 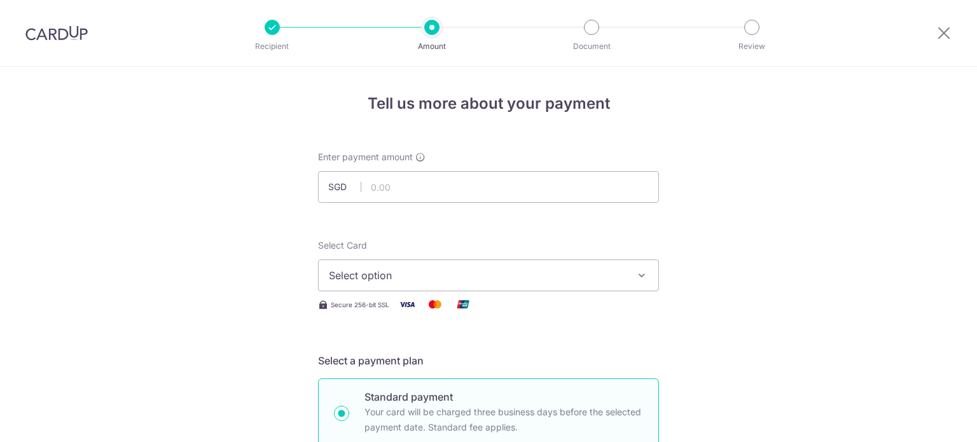 I want to click on p: Review, so click(x=752, y=46).